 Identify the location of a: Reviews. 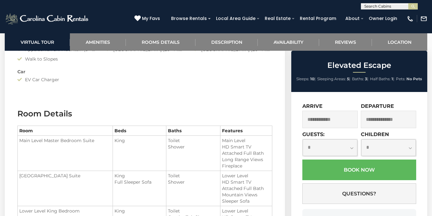
(346, 42).